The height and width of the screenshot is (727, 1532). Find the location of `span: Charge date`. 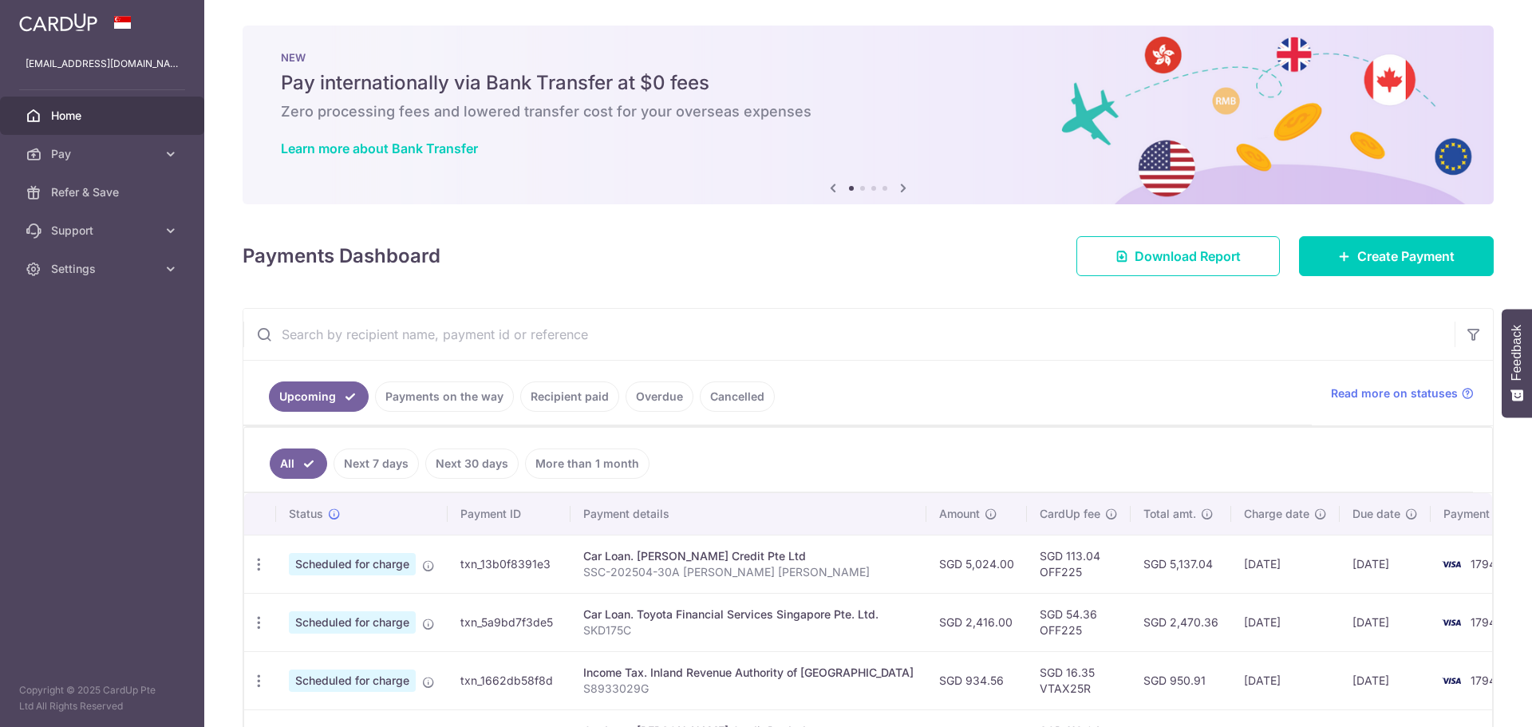

span: Charge date is located at coordinates (1276, 514).